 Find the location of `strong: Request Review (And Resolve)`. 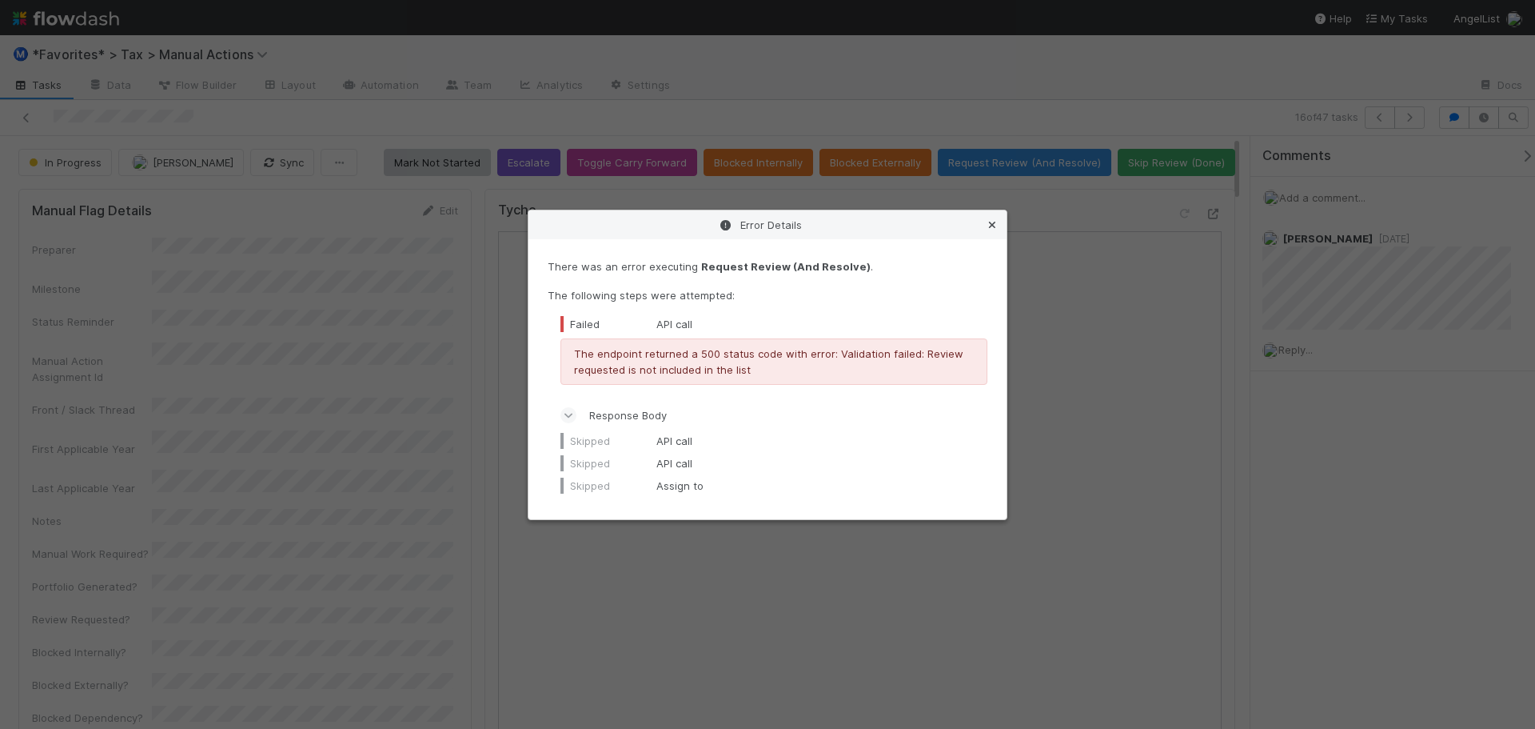

strong: Request Review (And Resolve) is located at coordinates (786, 266).